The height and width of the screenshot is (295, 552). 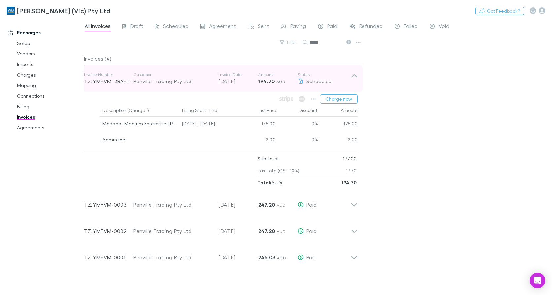 What do you see at coordinates (338, 99) in the screenshot?
I see `button: Charge now` at bounding box center [338, 99].